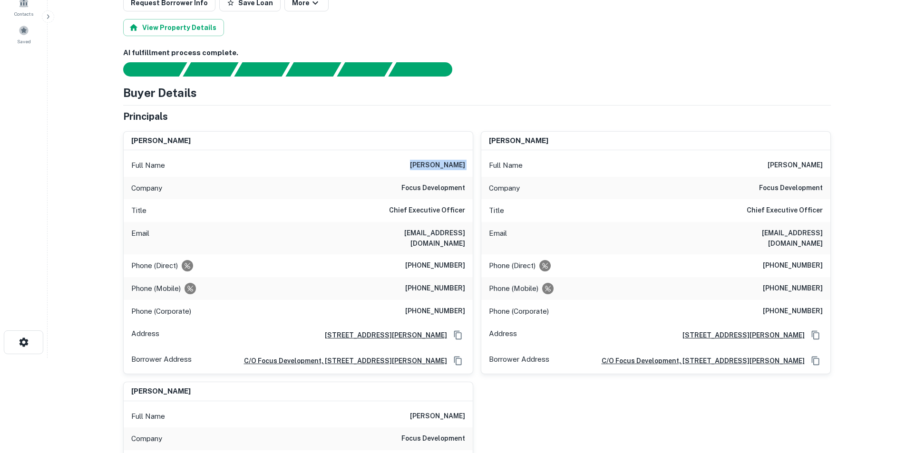  What do you see at coordinates (146, 117) in the screenshot?
I see `h5: Principals` at bounding box center [146, 117].